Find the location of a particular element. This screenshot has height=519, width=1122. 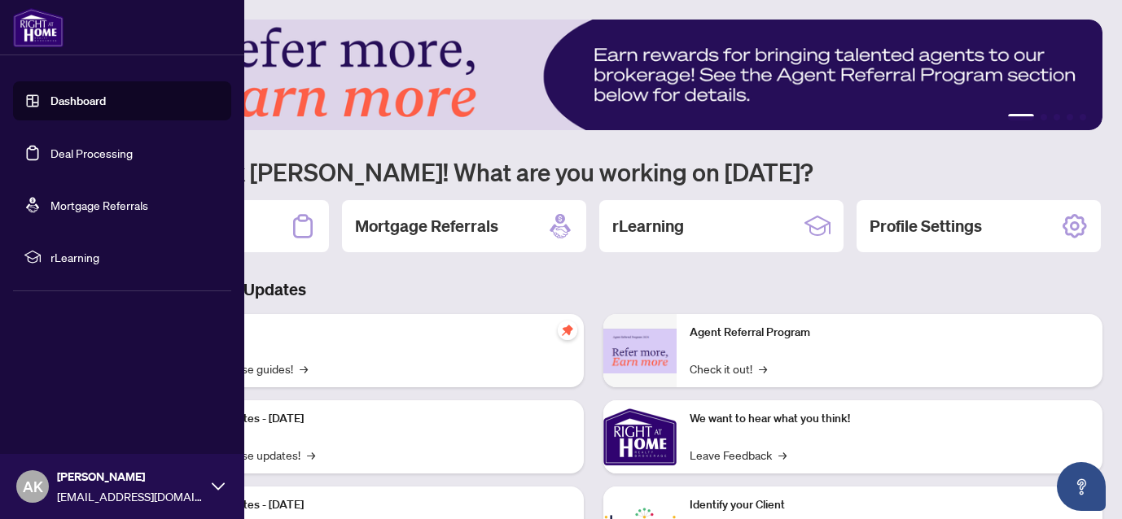

a: Check it out!→ is located at coordinates (728, 369).